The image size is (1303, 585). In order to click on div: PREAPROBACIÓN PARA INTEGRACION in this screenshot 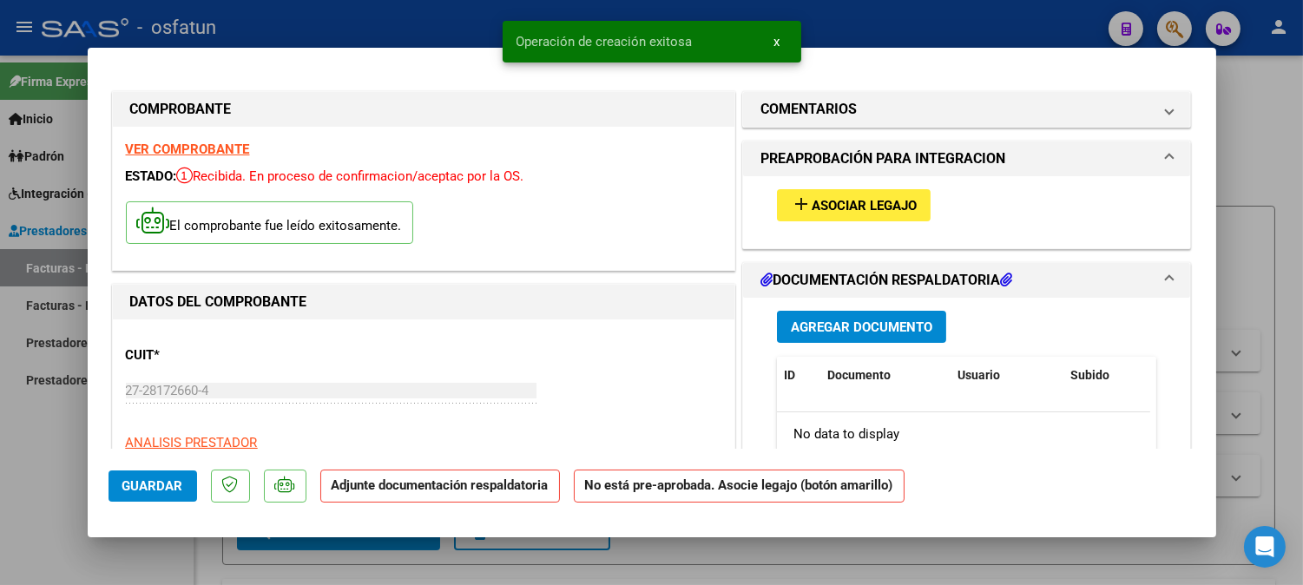, I will do `click(967, 212)`.